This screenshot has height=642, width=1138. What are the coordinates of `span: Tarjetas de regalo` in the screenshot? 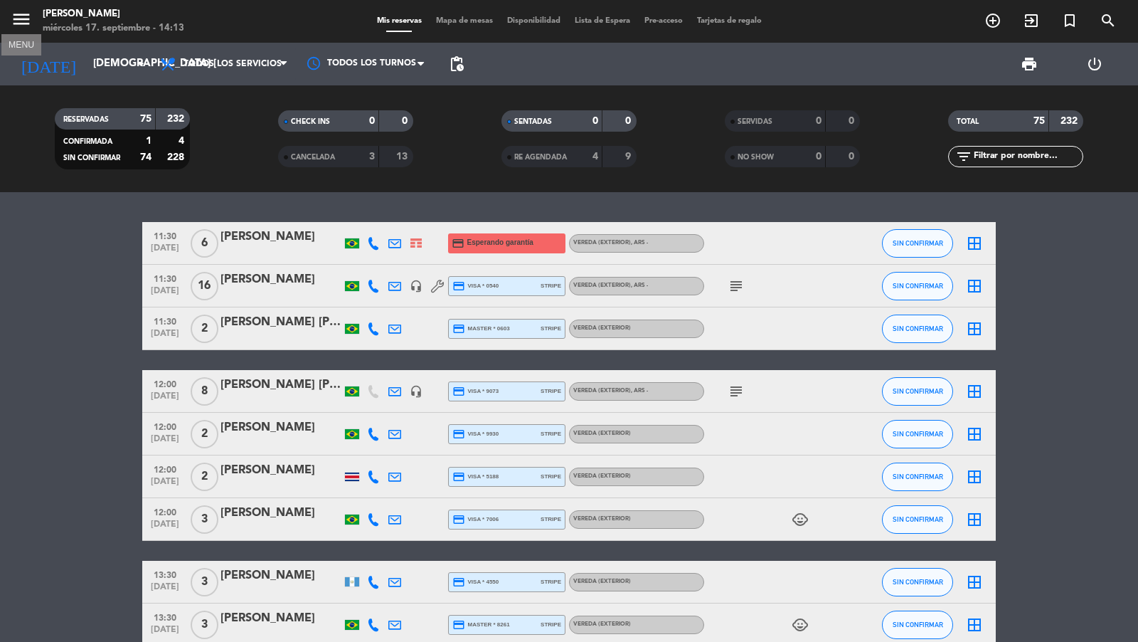 It's located at (729, 21).